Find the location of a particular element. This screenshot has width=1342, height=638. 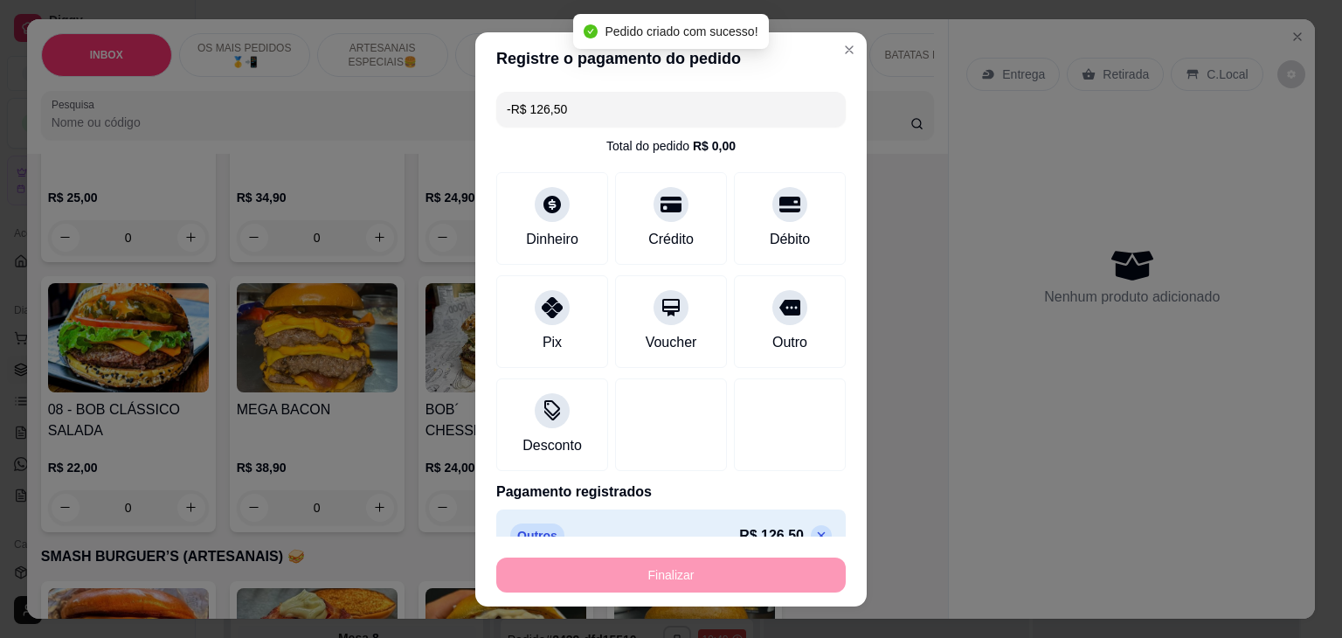

button: Close is located at coordinates (849, 50).